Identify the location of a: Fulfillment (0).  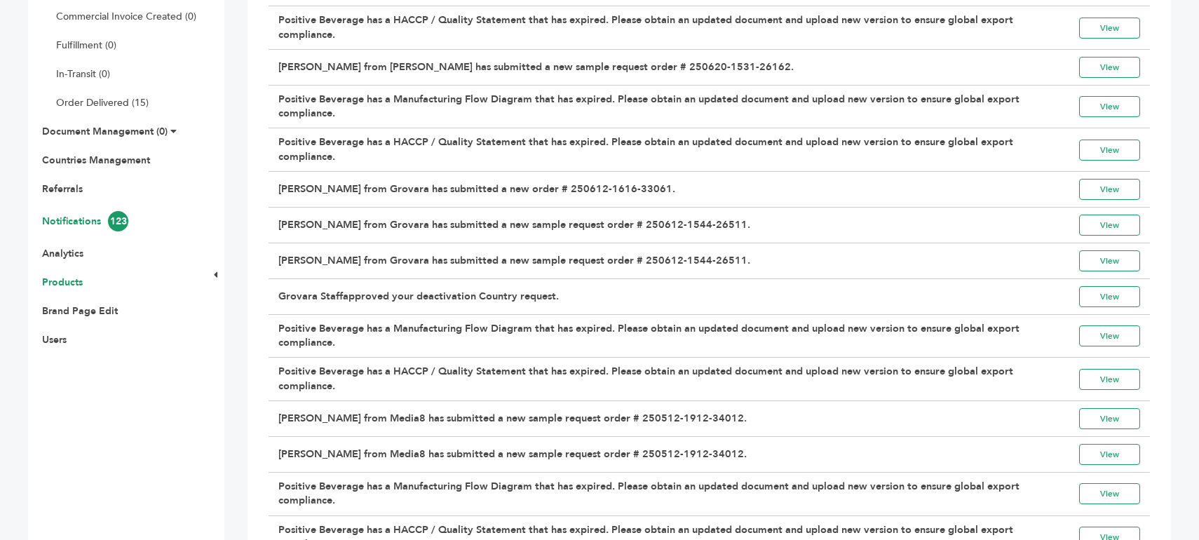
(86, 45).